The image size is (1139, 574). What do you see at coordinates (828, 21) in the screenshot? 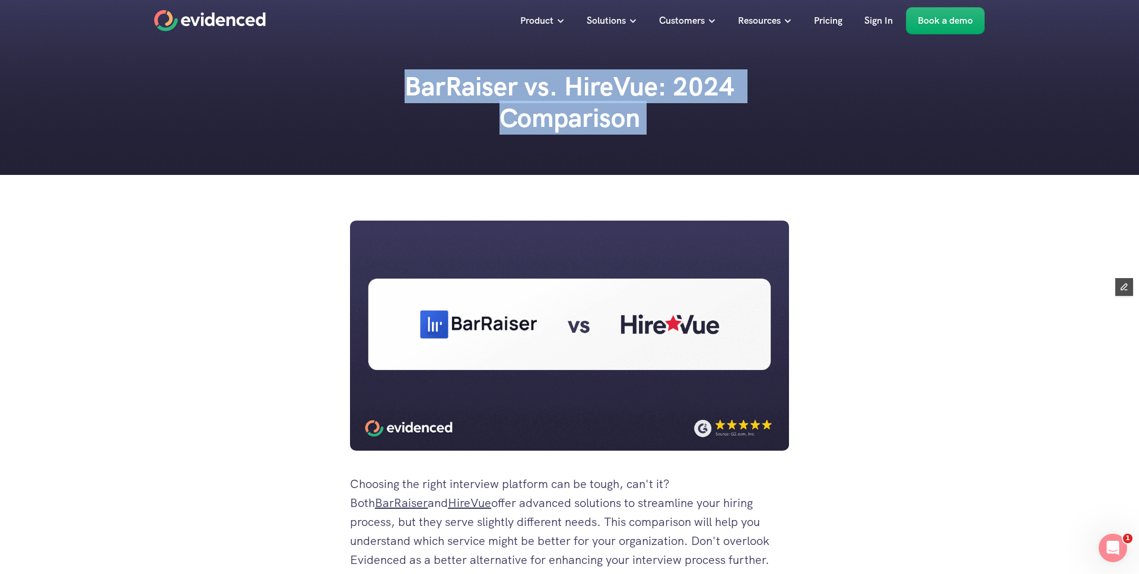
I see `a: Pricing` at bounding box center [828, 21].